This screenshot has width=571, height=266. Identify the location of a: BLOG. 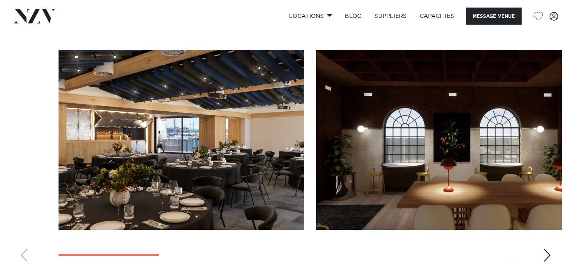
(353, 16).